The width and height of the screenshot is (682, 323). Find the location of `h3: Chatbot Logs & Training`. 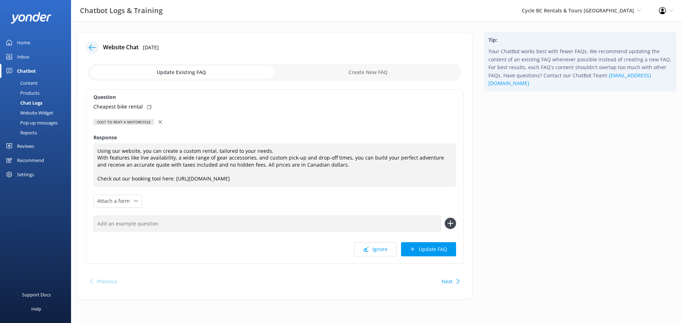

h3: Chatbot Logs & Training is located at coordinates (121, 11).